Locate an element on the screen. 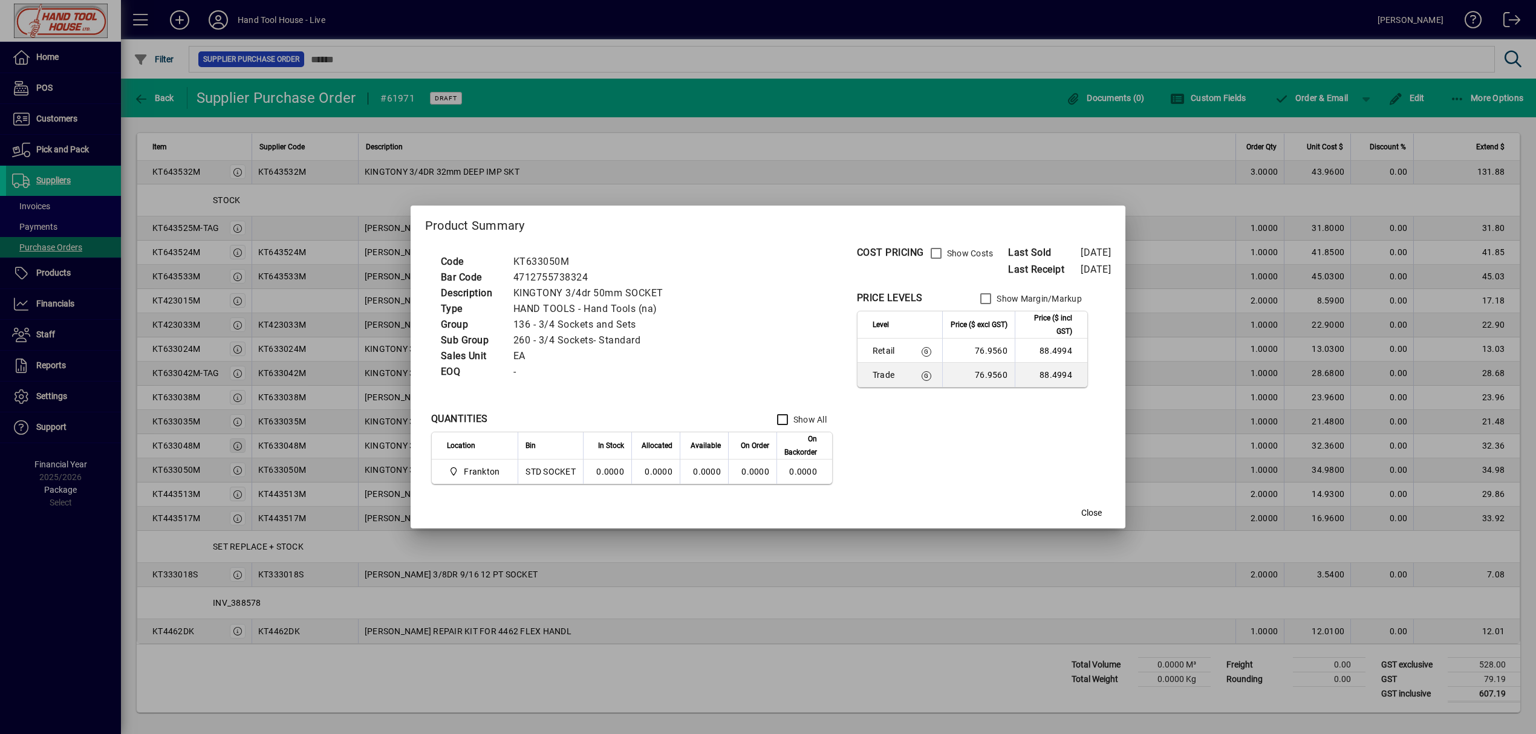 The width and height of the screenshot is (1536, 734). label: Show Margin/Markup is located at coordinates (1038, 299).